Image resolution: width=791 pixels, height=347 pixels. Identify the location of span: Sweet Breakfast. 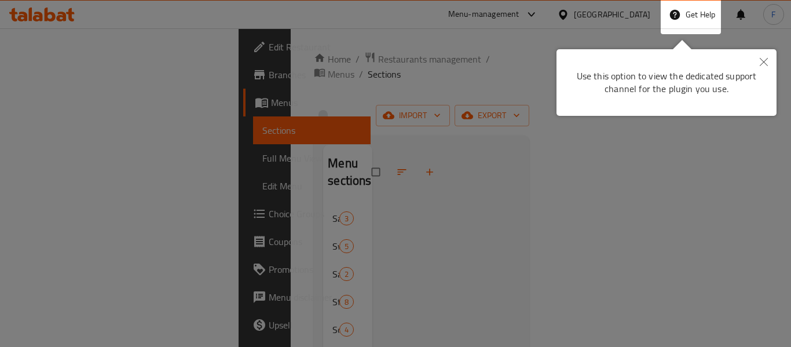
(336, 246).